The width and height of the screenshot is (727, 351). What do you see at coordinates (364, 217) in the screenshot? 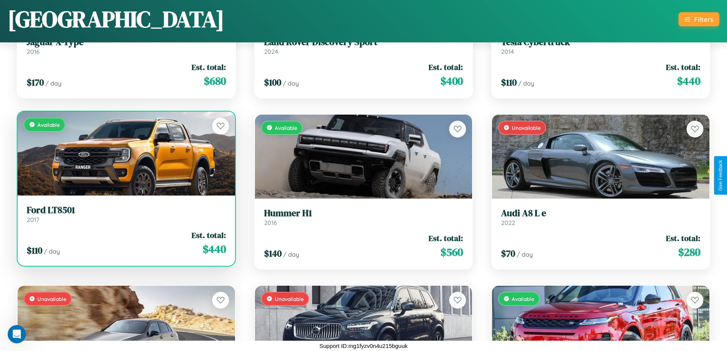
I see `a: Hummer H12016` at bounding box center [364, 217].